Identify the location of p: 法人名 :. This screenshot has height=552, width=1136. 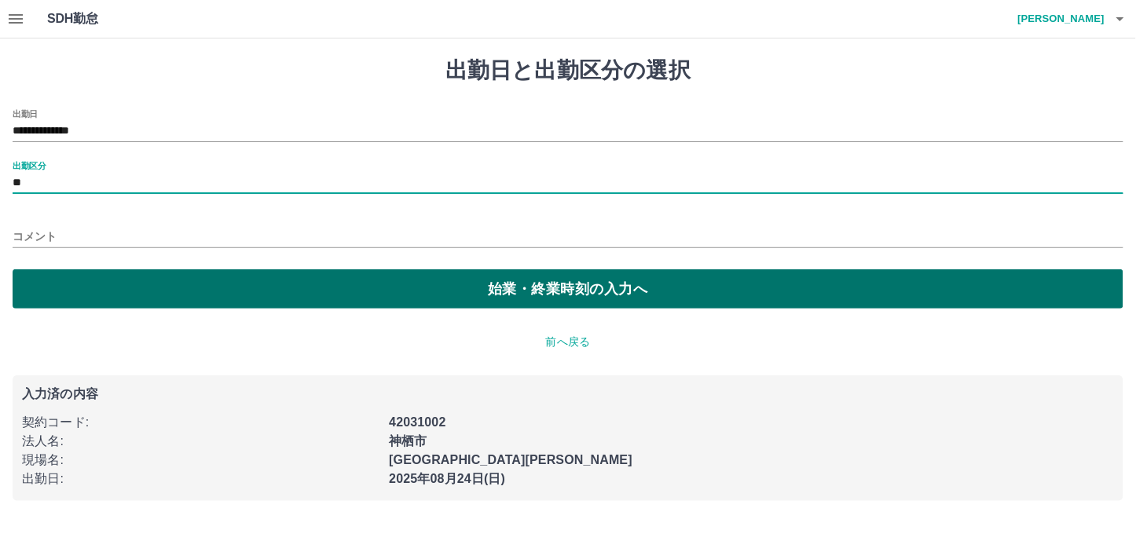
(200, 441).